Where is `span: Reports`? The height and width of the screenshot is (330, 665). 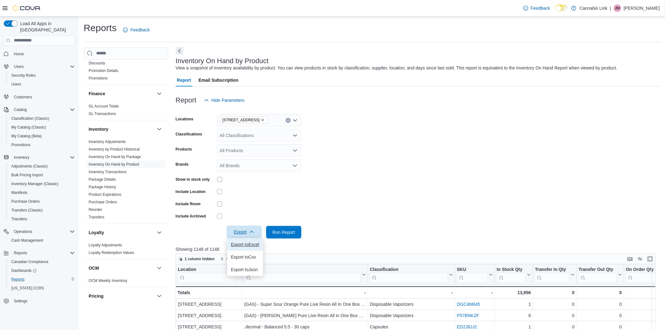 span: Reports is located at coordinates (42, 280).